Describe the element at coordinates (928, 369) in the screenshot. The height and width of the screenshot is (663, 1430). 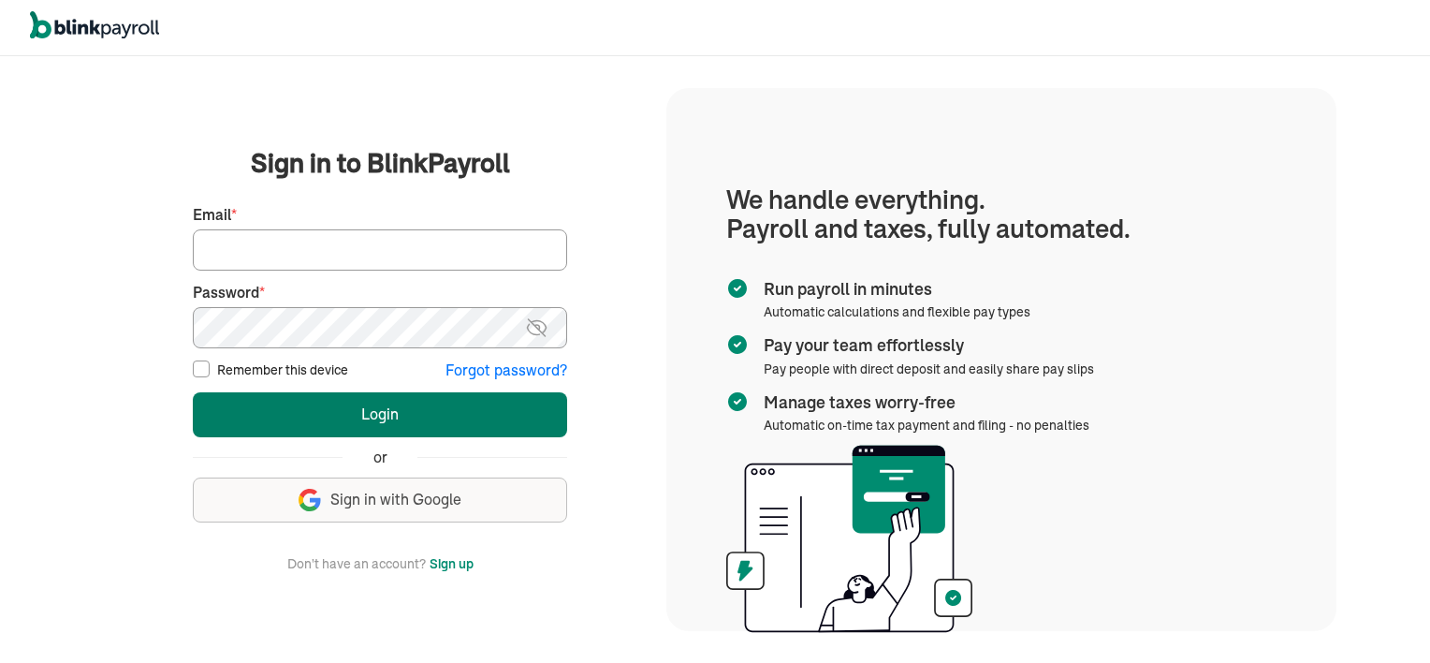
I see `span: Pay people with direct deposit and easily share pay slips` at that location.